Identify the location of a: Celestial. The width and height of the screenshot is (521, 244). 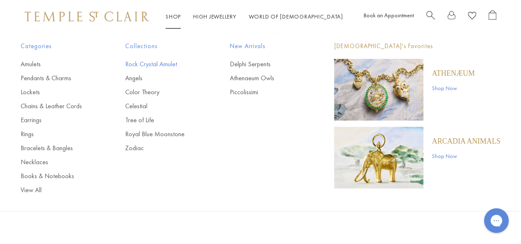
(161, 106).